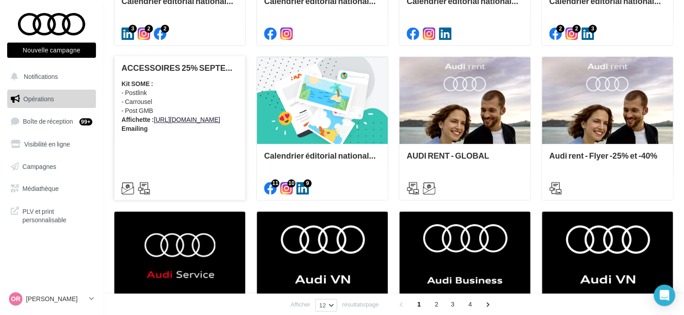  Describe the element at coordinates (47, 144) in the screenshot. I see `span: Visibilité en ligne` at that location.